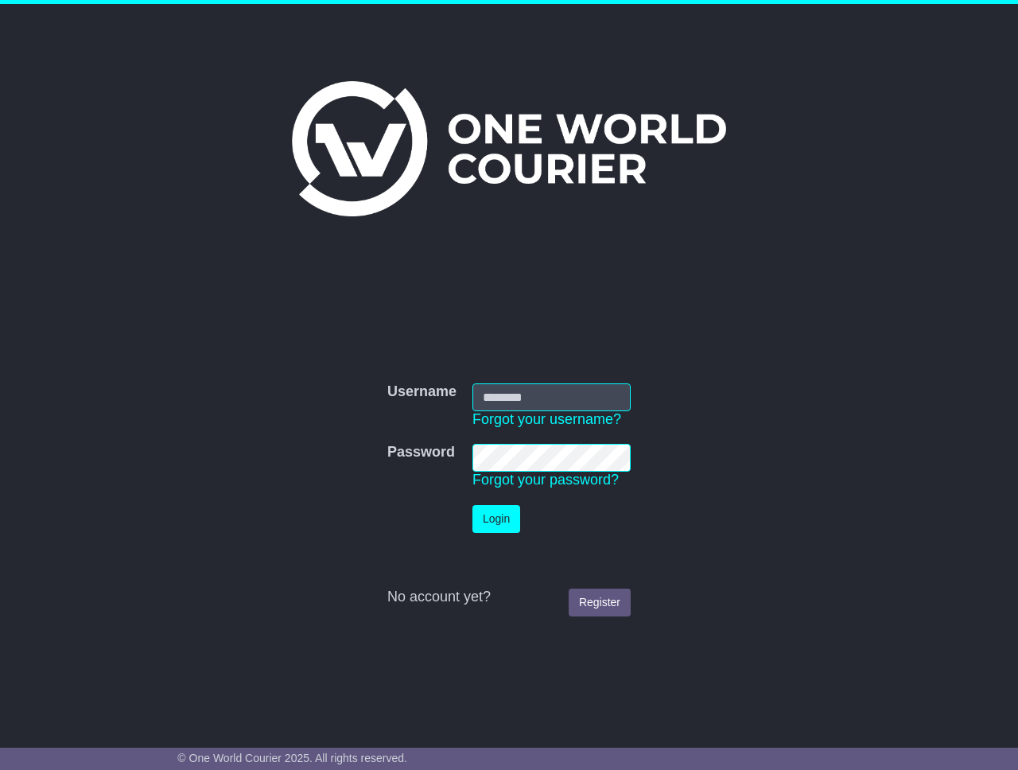 The width and height of the screenshot is (1018, 770). Describe the element at coordinates (509, 149) in the screenshot. I see `img: One World` at that location.